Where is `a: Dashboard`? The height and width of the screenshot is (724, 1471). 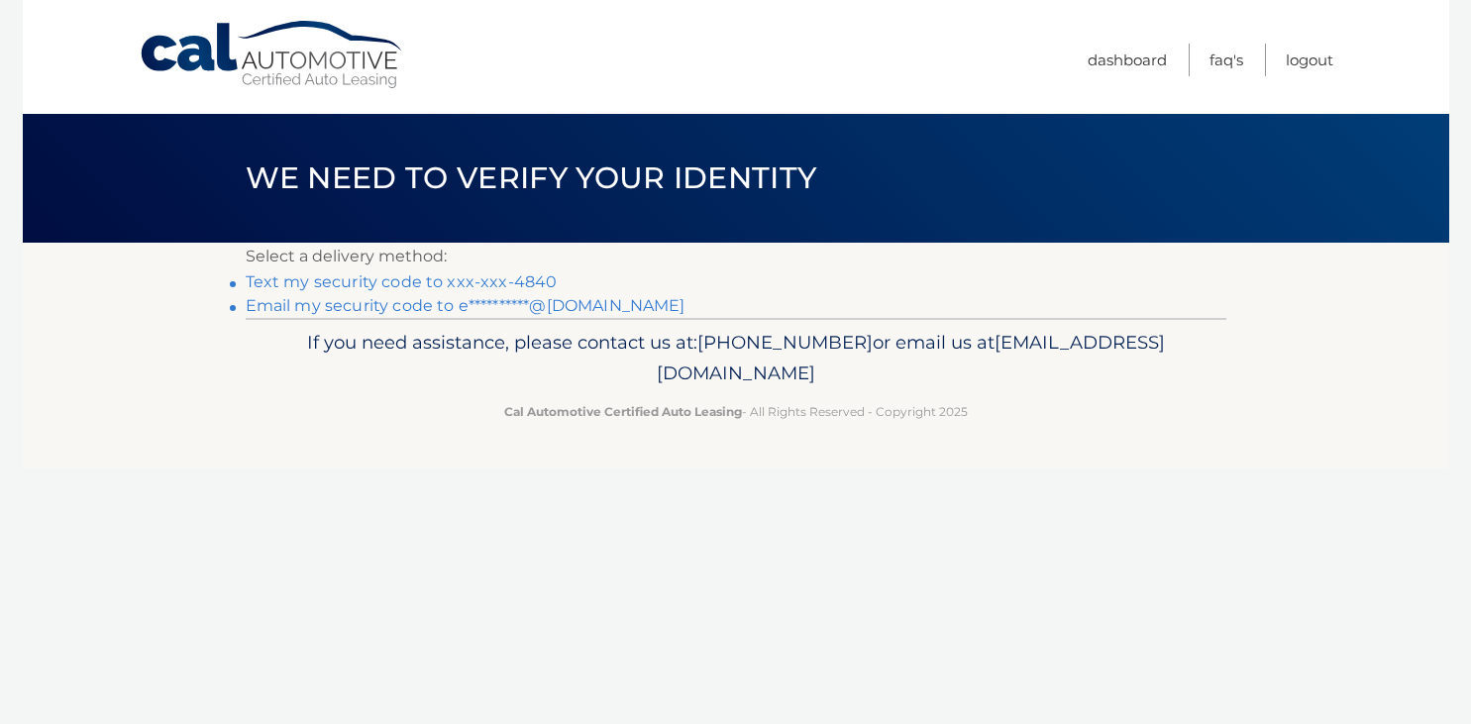 a: Dashboard is located at coordinates (1128, 59).